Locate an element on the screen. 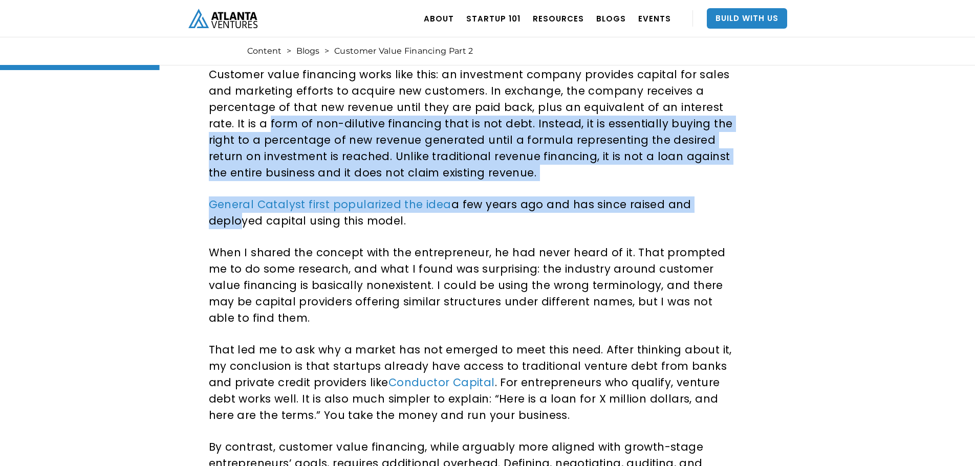 The width and height of the screenshot is (975, 466). p: When I shared the concept with the entrepreneur, he had never heard of it. That prompted me to do... is located at coordinates (473, 286).